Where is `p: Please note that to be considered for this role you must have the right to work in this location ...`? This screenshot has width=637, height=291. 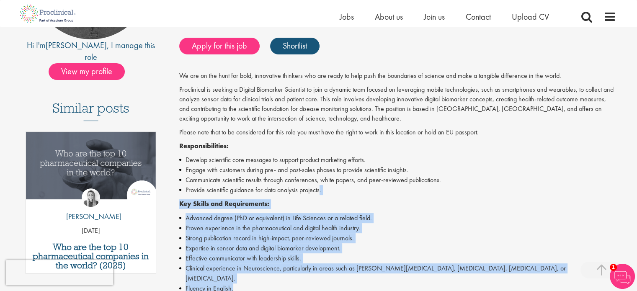 p: Please note that to be considered for this role you must have the right to work in this location ... is located at coordinates (398, 132).